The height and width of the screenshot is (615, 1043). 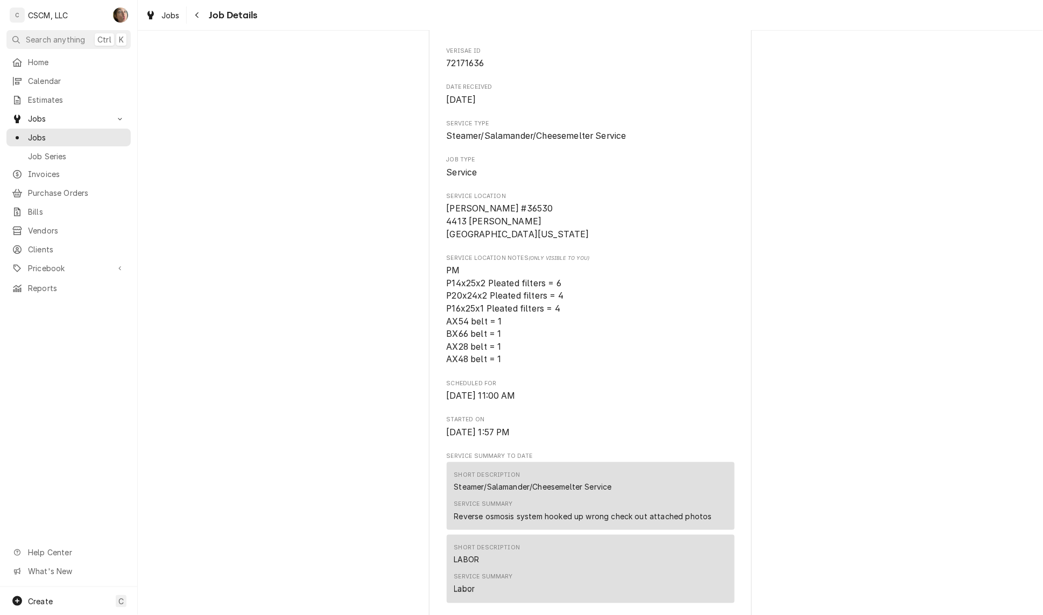 I want to click on span: Estimates, so click(x=76, y=100).